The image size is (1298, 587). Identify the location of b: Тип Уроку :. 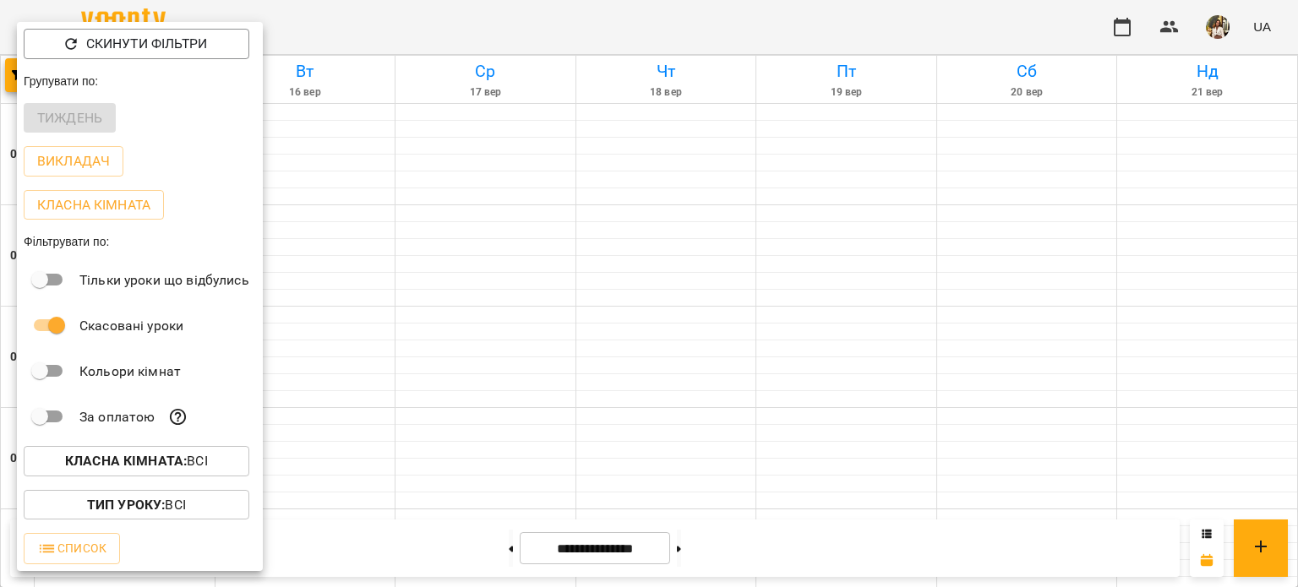
(126, 504).